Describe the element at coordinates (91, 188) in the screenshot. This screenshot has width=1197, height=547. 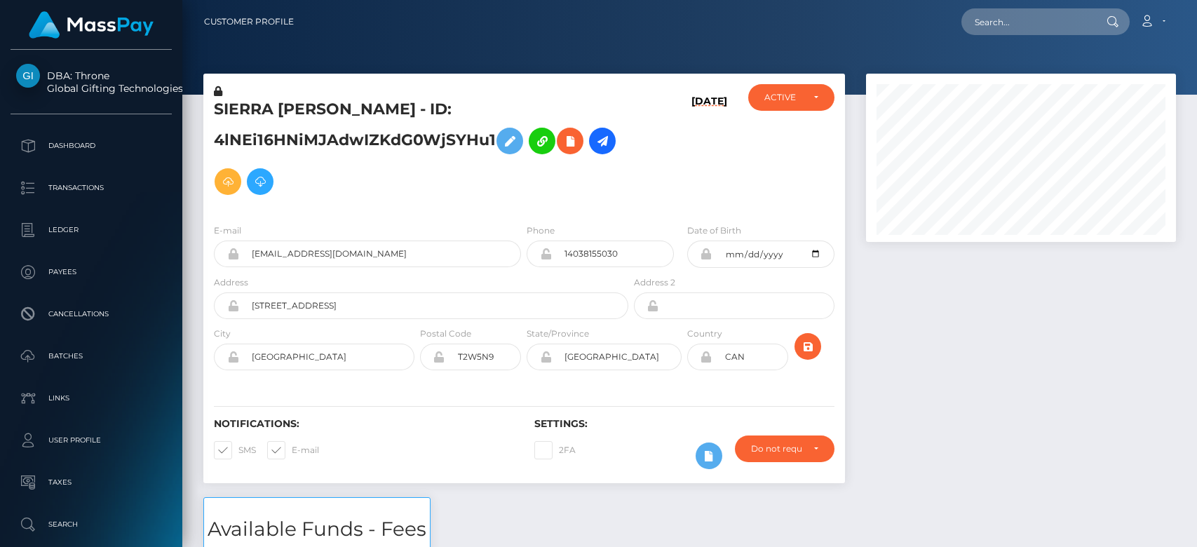
I see `p: Transactions` at that location.